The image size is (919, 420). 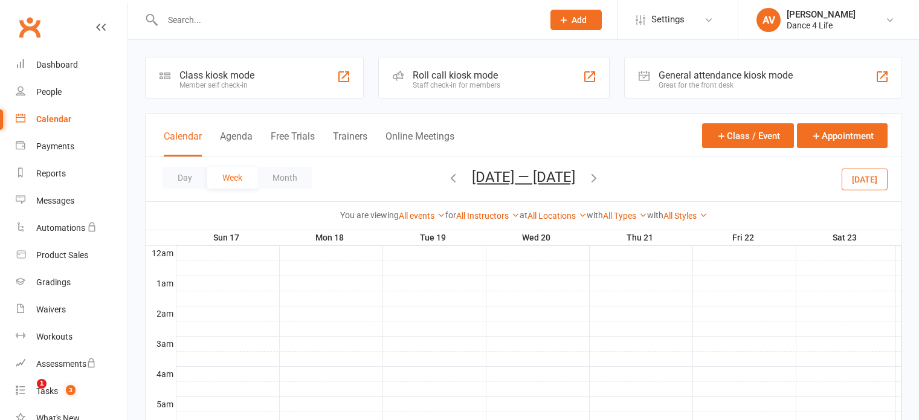 What do you see at coordinates (685, 216) in the screenshot?
I see `a: All Styles` at bounding box center [685, 216].